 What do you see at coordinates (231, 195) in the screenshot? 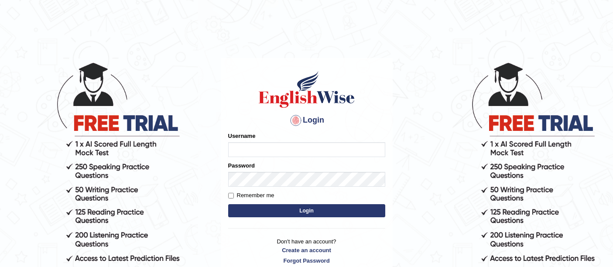
I see `input: Remember me` at bounding box center [231, 195].